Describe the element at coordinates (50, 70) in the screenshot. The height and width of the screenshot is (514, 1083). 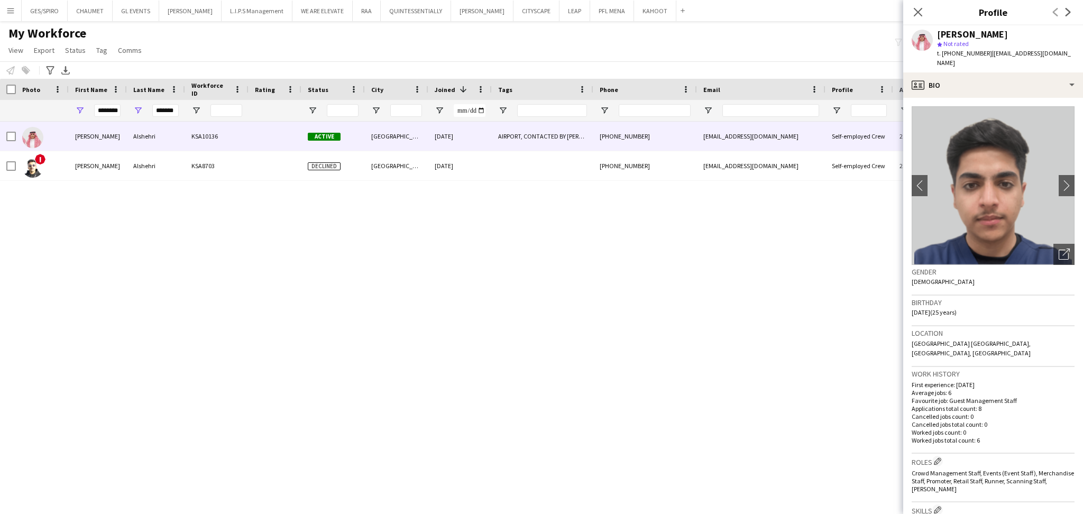
I see `app-action-btn: Advanced filters` at that location.